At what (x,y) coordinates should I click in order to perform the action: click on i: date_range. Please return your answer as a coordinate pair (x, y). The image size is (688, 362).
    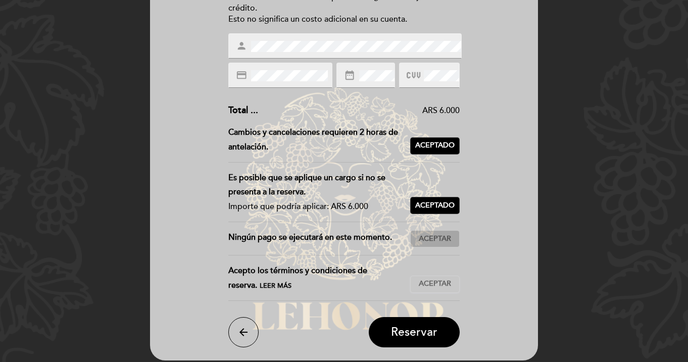
    Looking at the image, I should click on (349, 75).